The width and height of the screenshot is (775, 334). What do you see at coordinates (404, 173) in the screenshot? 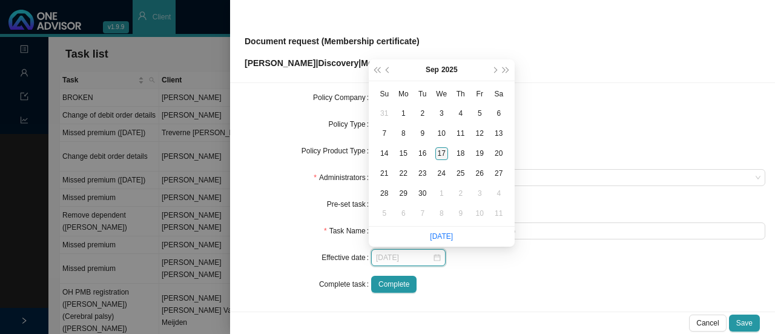
I see `td: 2025-09-22` at bounding box center [404, 173].